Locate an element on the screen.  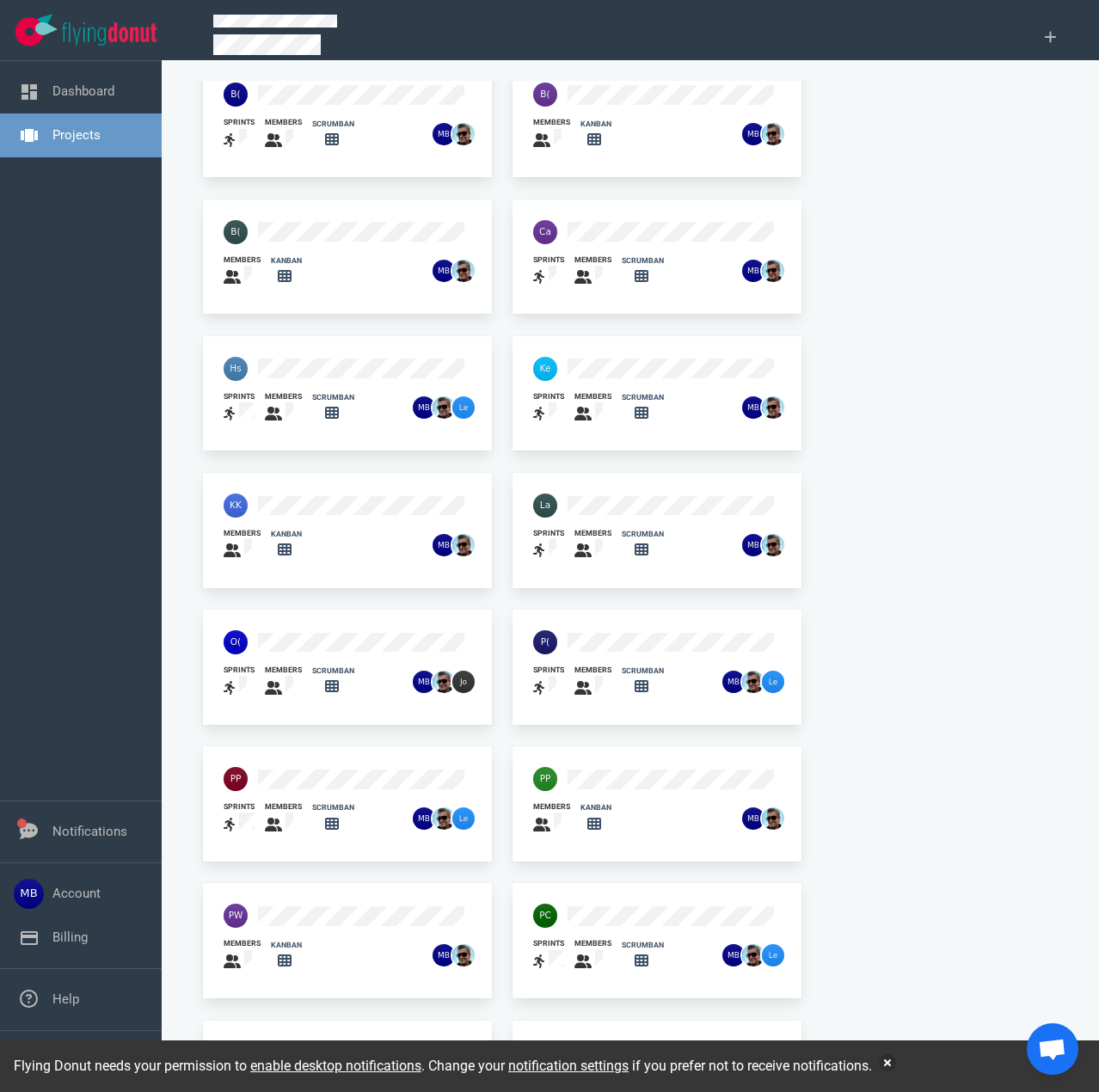
span: . Change your if you prefer not to receive notifications. is located at coordinates (647, 1065).